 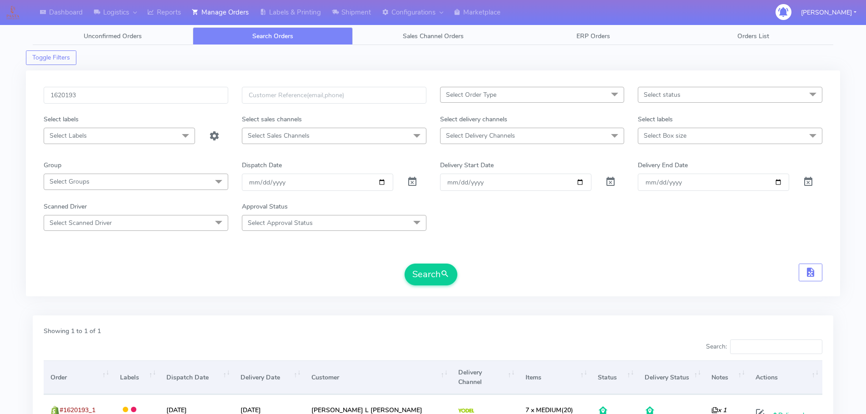 What do you see at coordinates (72, 331) in the screenshot?
I see `label: Showing 1 to 1 of 1` at bounding box center [72, 331].